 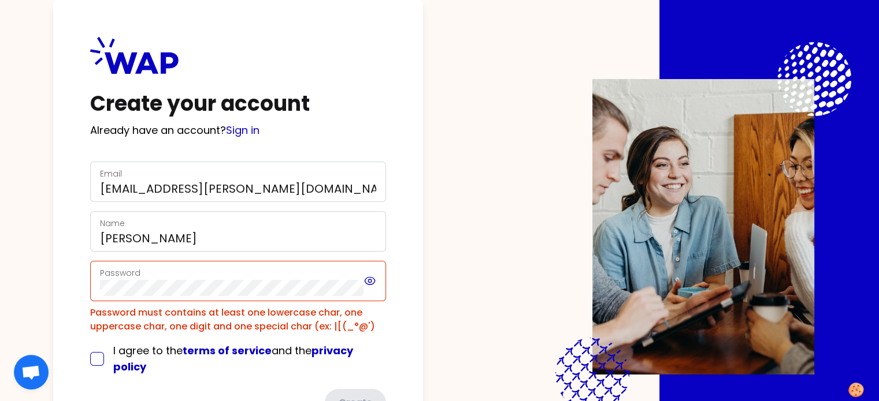 I want to click on span: I agree to the and the, so click(x=233, y=359).